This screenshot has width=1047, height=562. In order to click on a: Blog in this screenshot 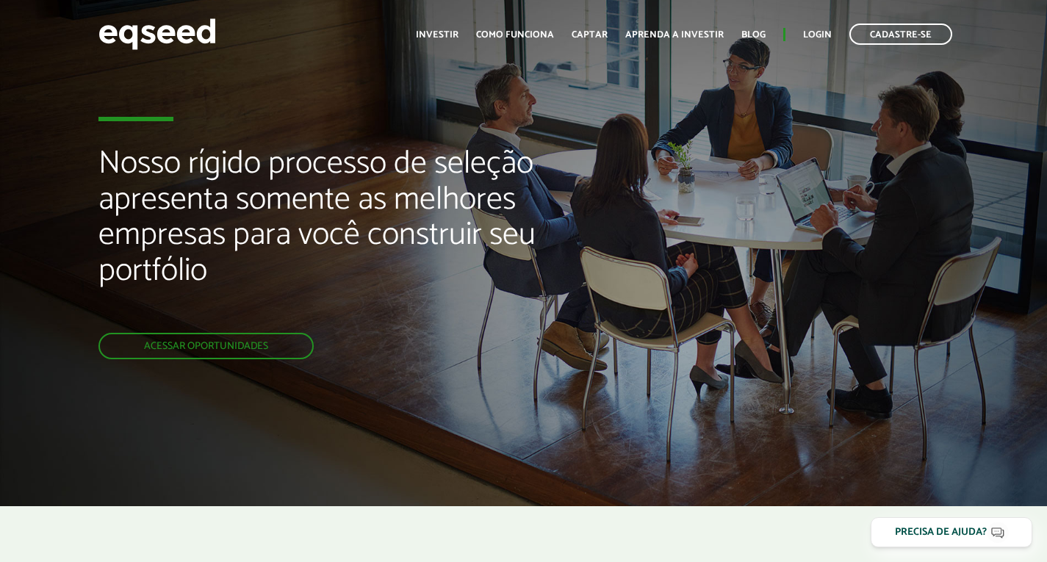, I will do `click(753, 35)`.